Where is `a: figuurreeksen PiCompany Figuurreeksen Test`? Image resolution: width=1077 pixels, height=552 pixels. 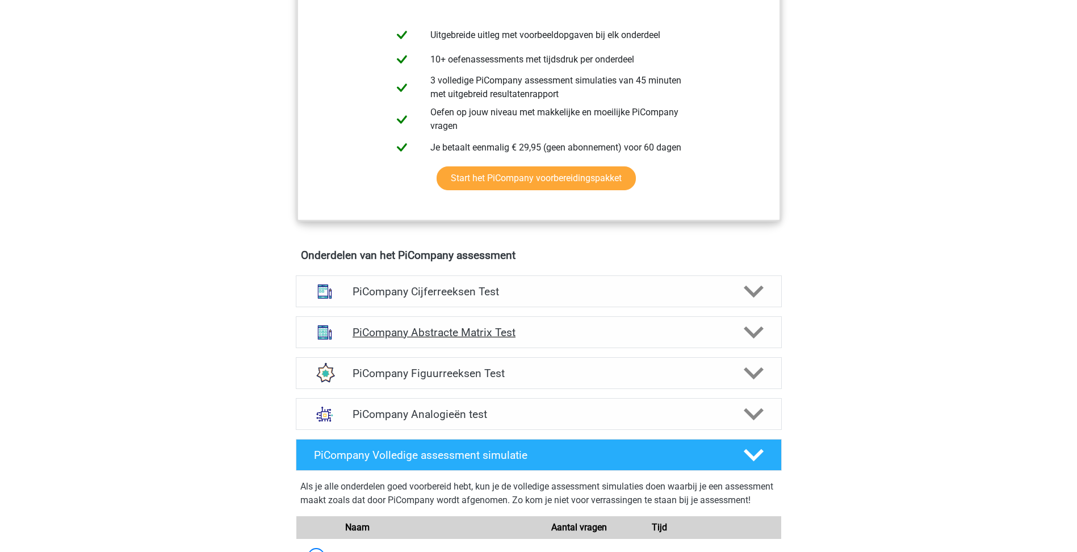
a: figuurreeksen PiCompany Figuurreeksen Test is located at coordinates (539, 373).